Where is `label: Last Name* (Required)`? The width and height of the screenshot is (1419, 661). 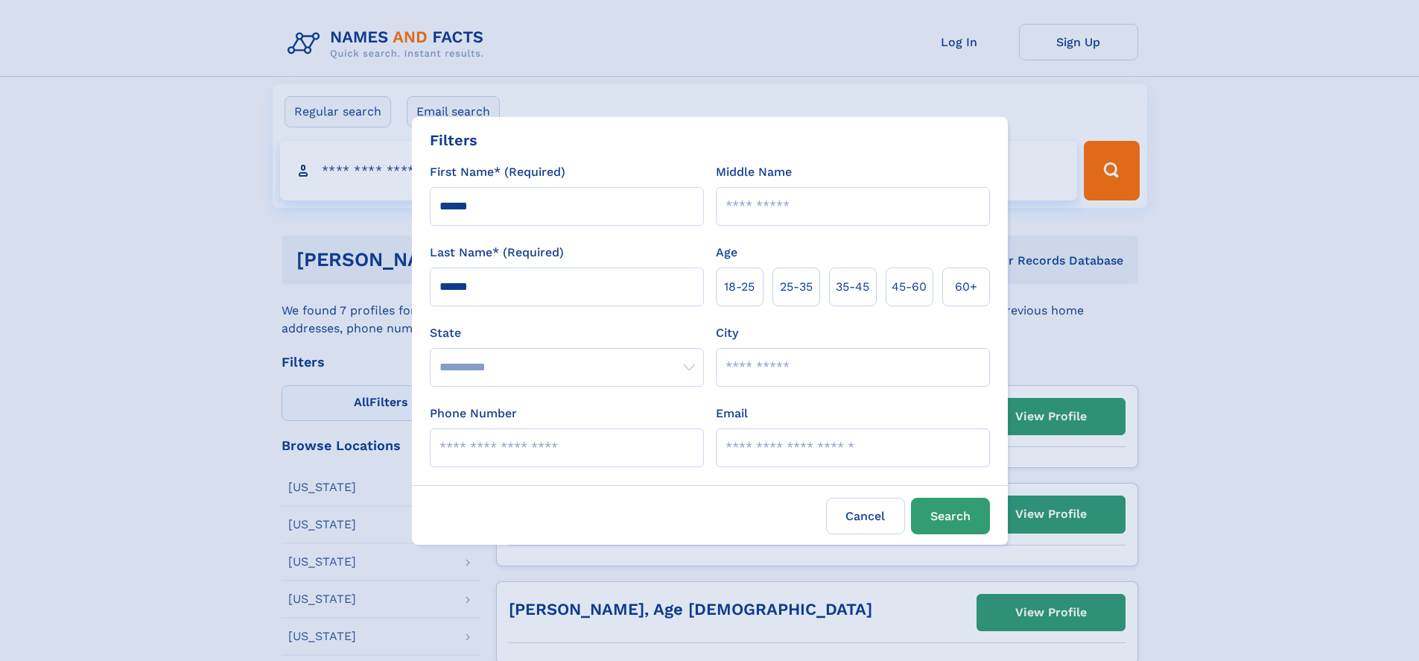
label: Last Name* (Required) is located at coordinates (497, 253).